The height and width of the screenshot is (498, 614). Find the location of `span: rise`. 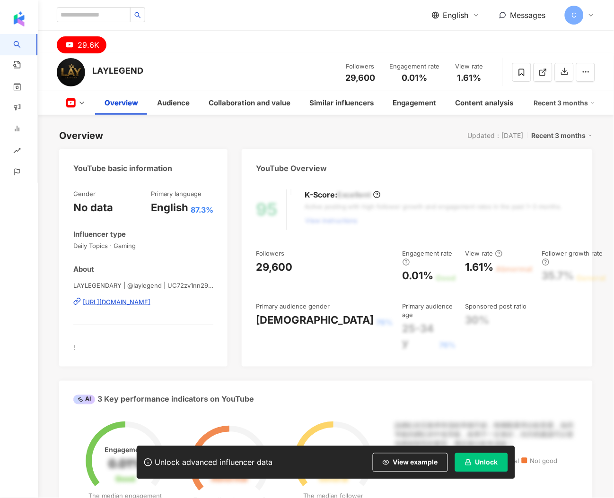

span: rise is located at coordinates (17, 152).